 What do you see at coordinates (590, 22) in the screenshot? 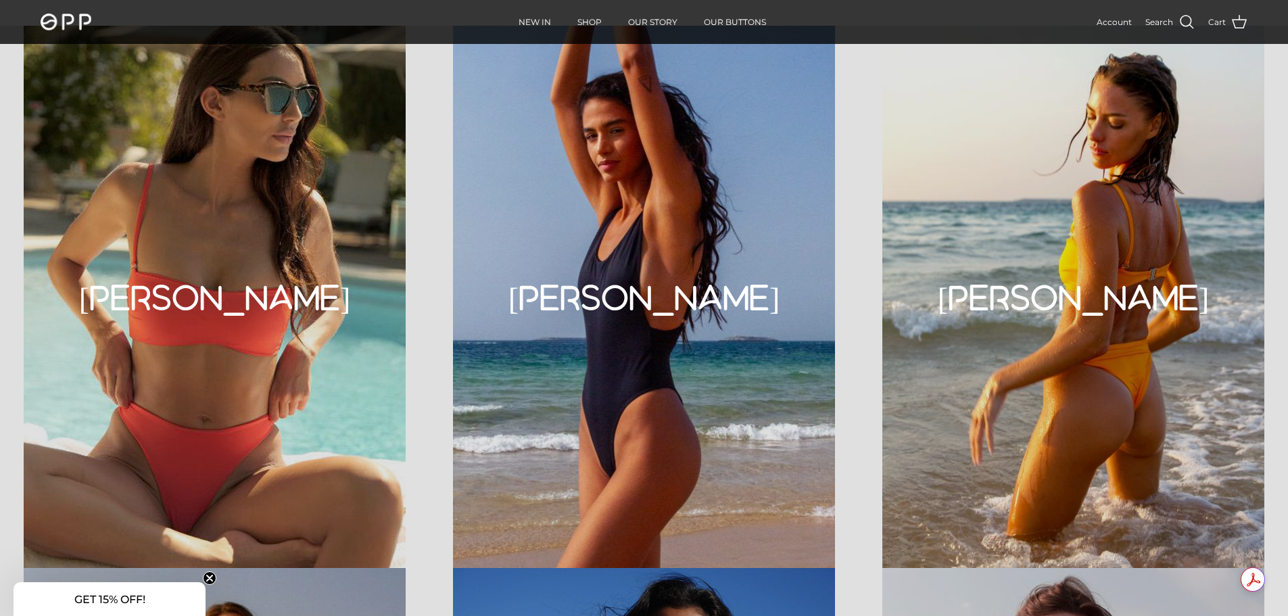
I see `a: SHOP` at bounding box center [590, 22].